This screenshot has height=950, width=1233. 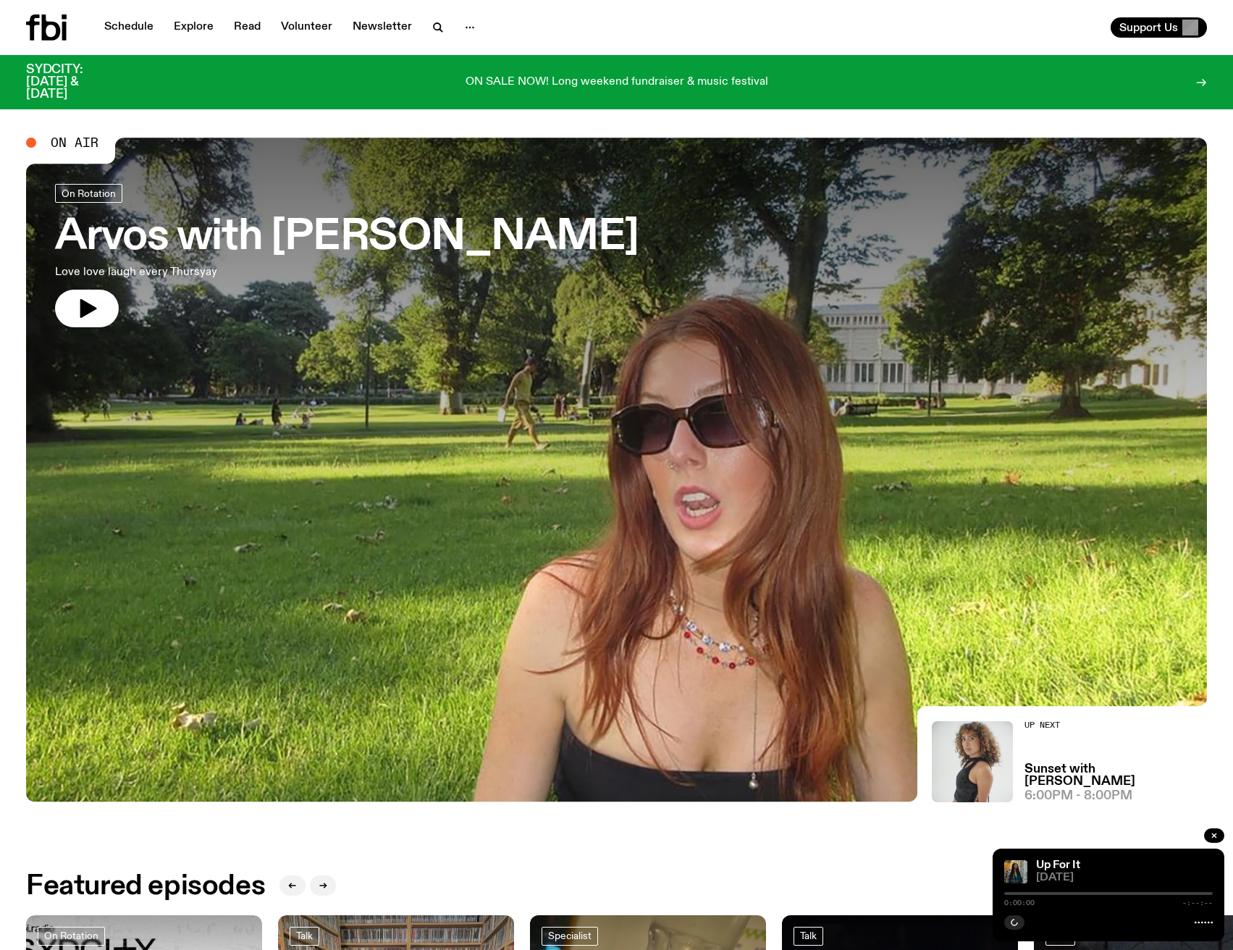 What do you see at coordinates (306, 28) in the screenshot?
I see `a: Volunteer` at bounding box center [306, 28].